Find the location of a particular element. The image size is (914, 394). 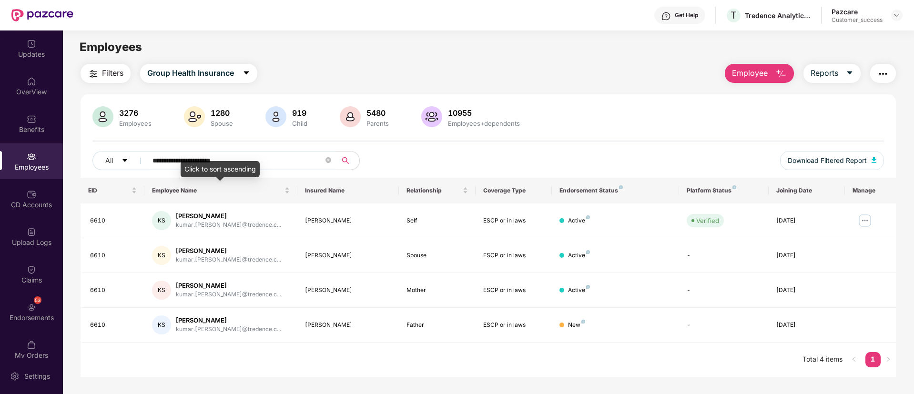

th: Relationship is located at coordinates (437, 191).